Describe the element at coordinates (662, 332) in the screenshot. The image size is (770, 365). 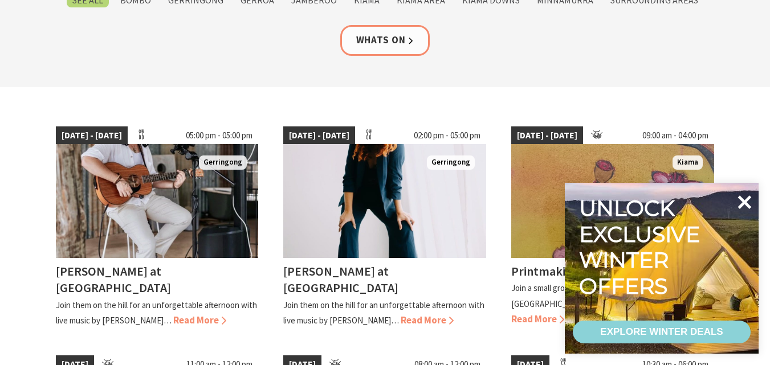
I see `a: EXPLORE WINTER DEALS` at that location.